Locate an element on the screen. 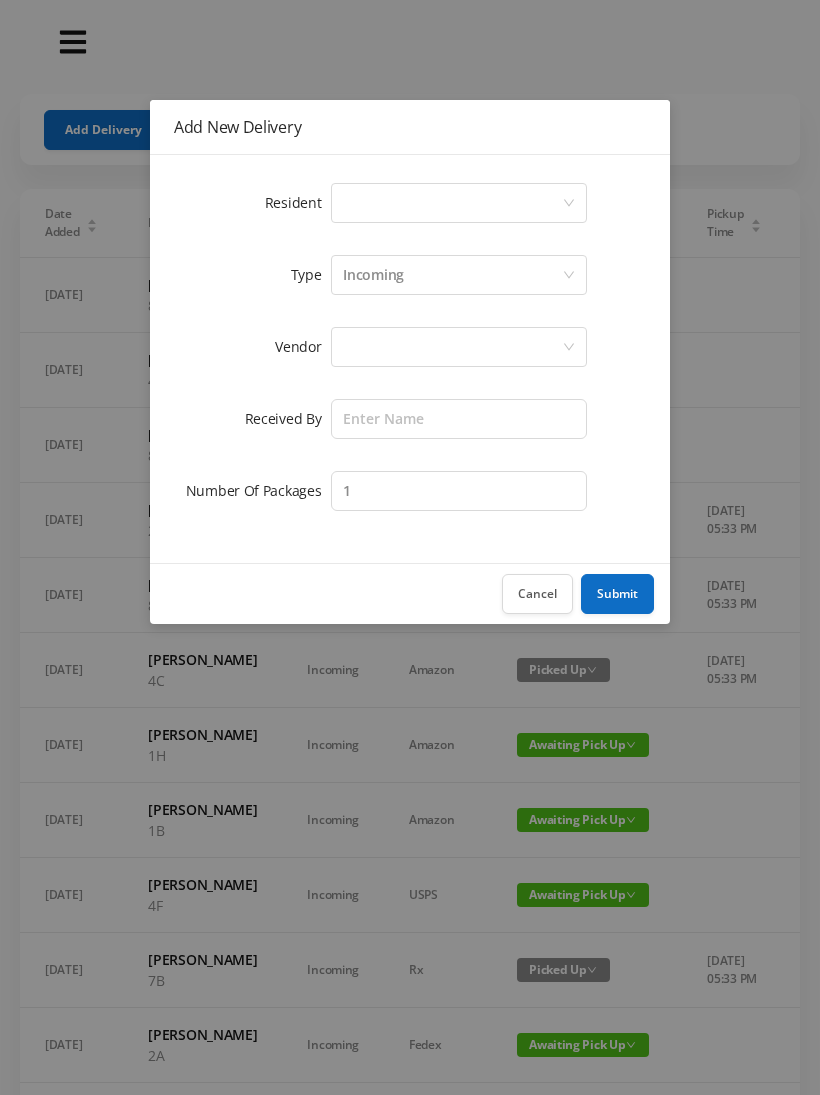  div: Incoming is located at coordinates (373, 275).